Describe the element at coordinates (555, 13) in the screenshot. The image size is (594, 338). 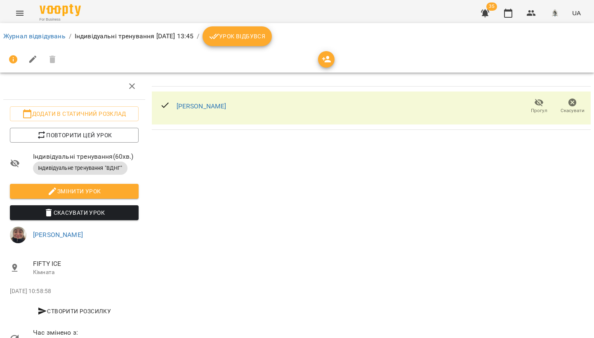
I see `img: 8c829e5ebed639b137191ac75f1a07db.png` at that location.